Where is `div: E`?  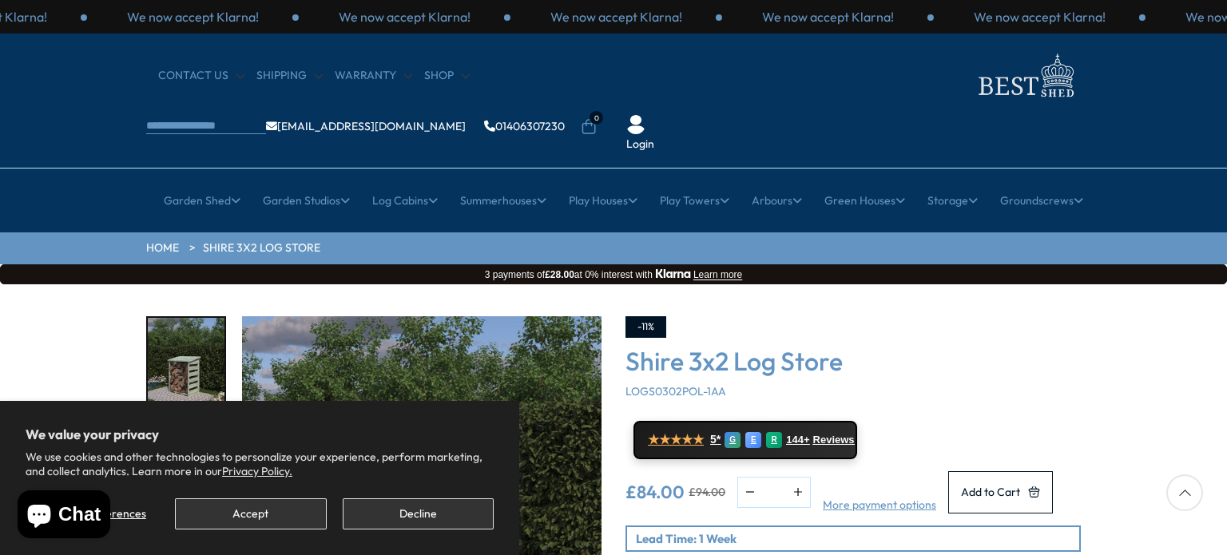
div: E is located at coordinates (753, 440).